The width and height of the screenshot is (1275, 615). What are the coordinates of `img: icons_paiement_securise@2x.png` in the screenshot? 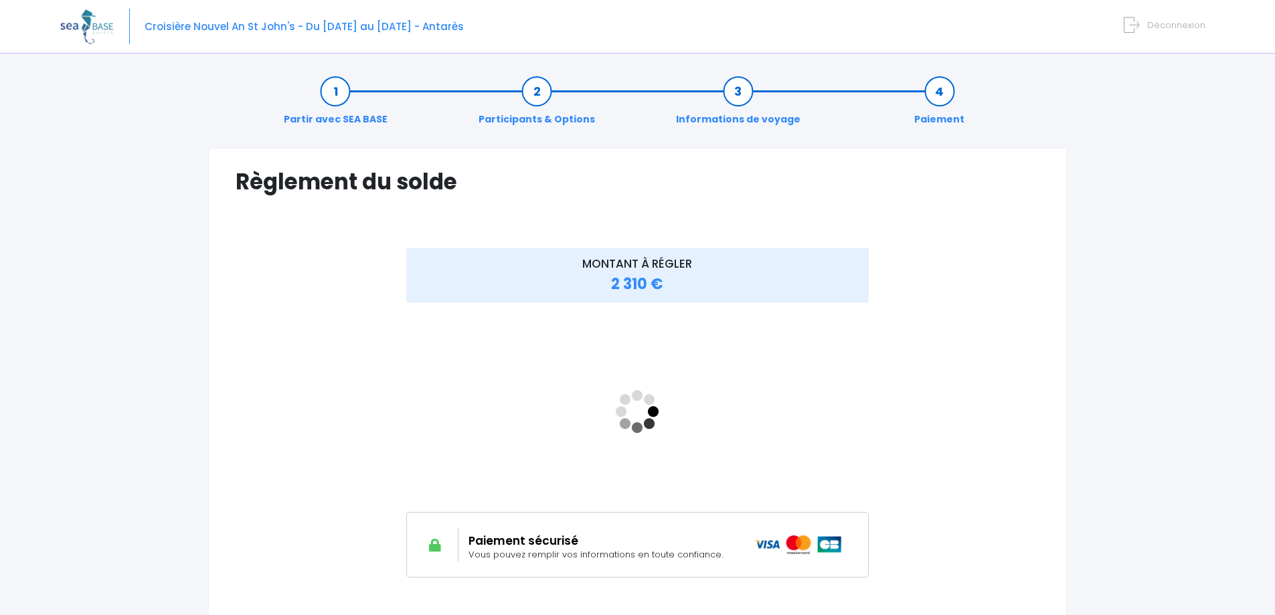 It's located at (799, 545).